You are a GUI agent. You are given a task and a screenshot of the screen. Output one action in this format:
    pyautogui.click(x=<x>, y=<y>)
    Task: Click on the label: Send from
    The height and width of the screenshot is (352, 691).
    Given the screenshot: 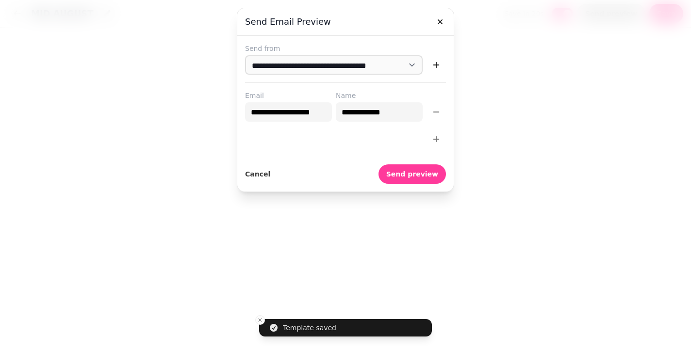 What is the action you would take?
    pyautogui.click(x=345, y=49)
    